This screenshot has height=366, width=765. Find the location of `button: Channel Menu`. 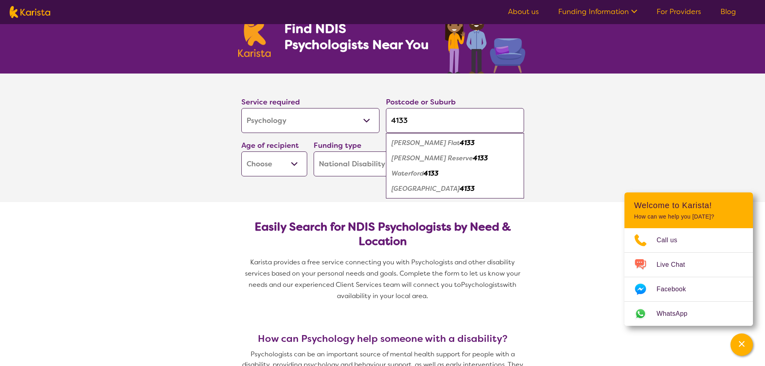

button: Channel Menu is located at coordinates (741, 344).